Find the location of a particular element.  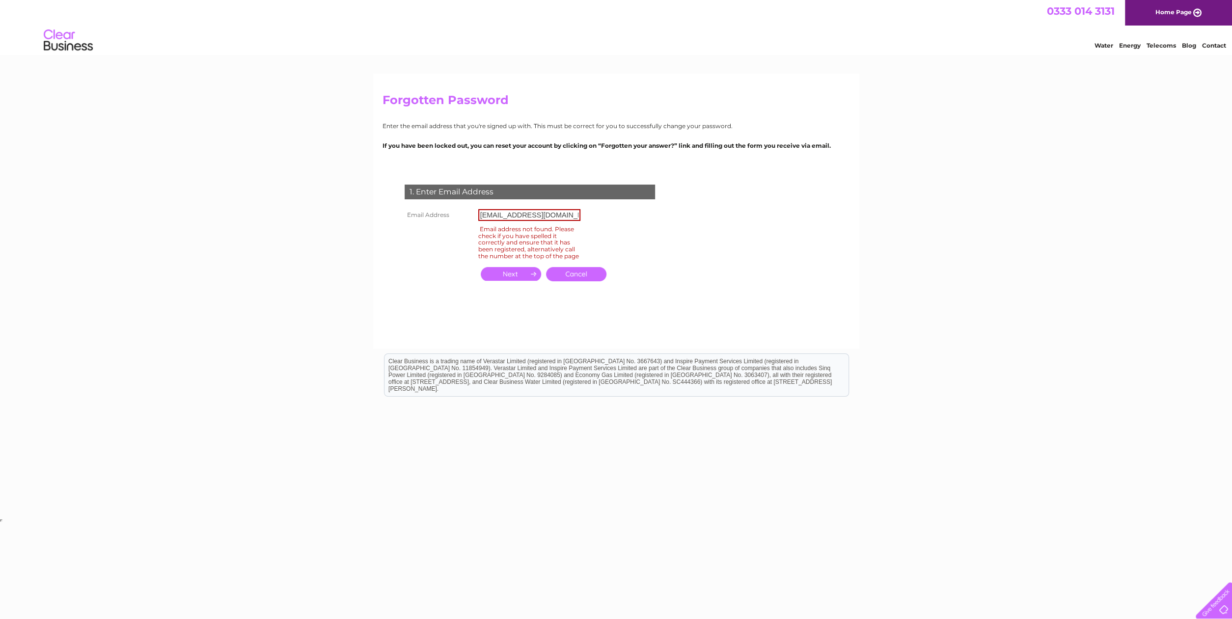

a: Water is located at coordinates (1104, 45).